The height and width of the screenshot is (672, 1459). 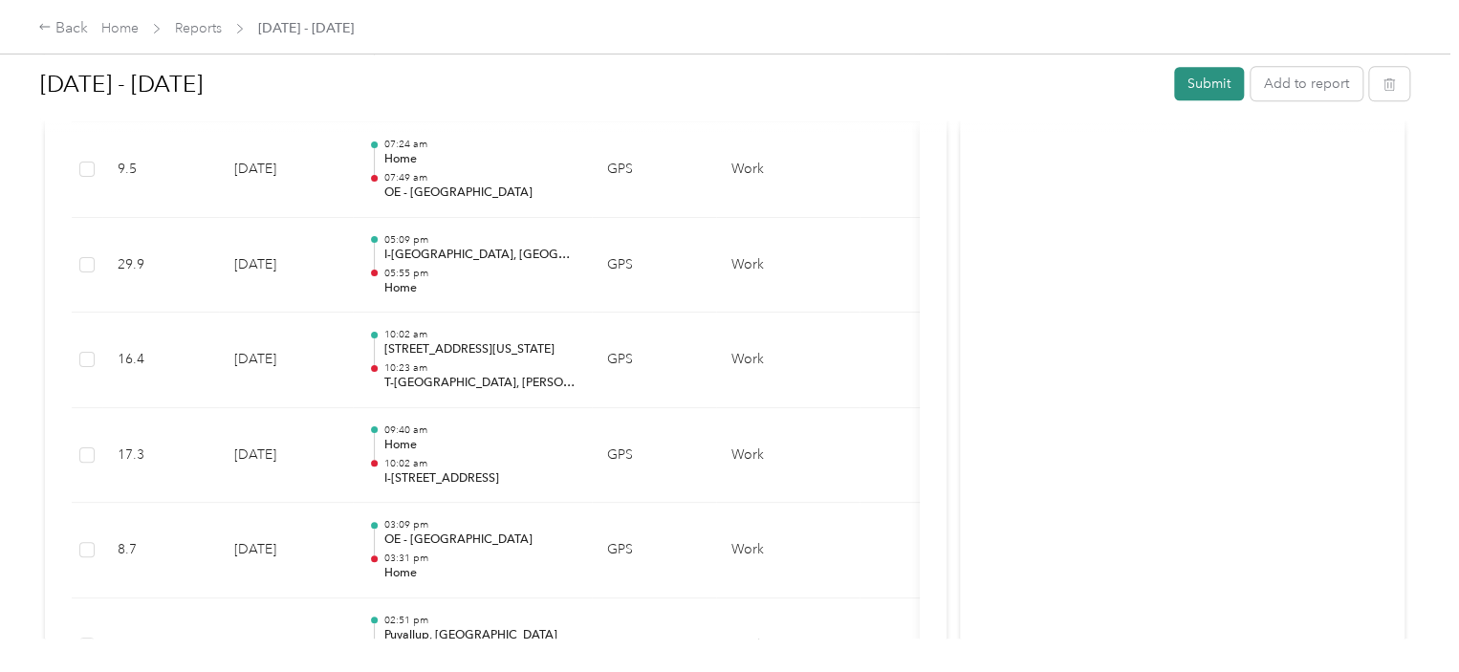 What do you see at coordinates (480, 274) in the screenshot?
I see `p: 05:55 pm` at bounding box center [480, 274].